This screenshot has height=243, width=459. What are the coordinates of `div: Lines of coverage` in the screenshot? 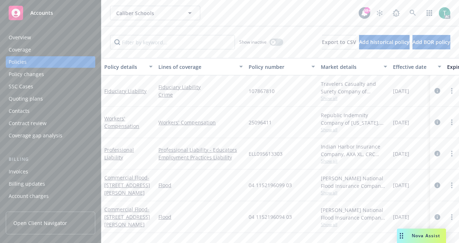 It's located at (197, 67).